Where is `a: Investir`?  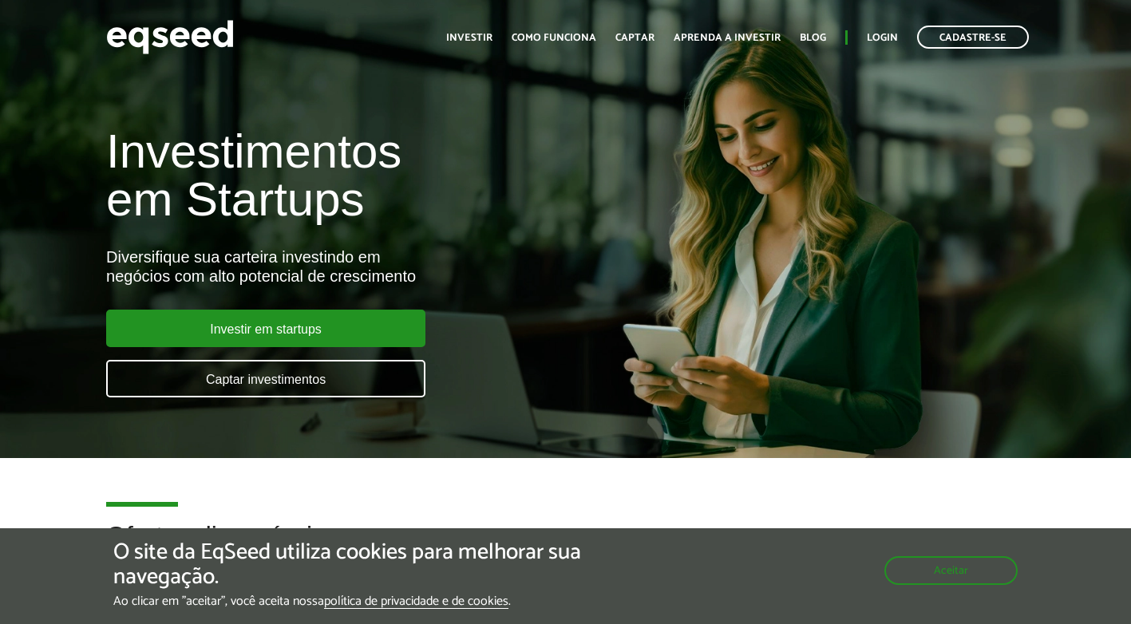
a: Investir is located at coordinates (469, 38).